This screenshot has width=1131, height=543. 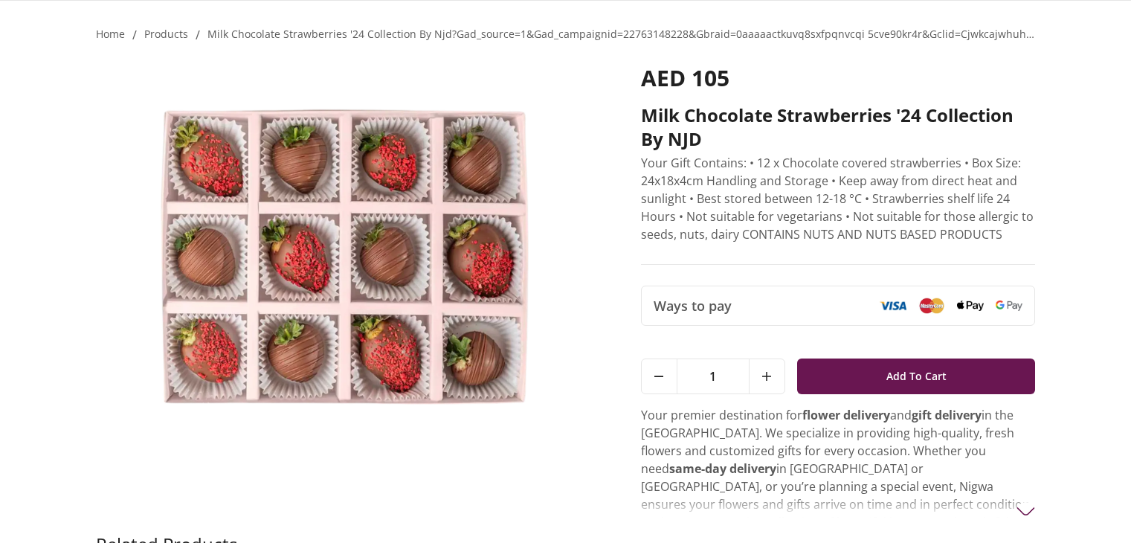 What do you see at coordinates (932, 305) in the screenshot?
I see `img: Mastercard` at bounding box center [932, 305].